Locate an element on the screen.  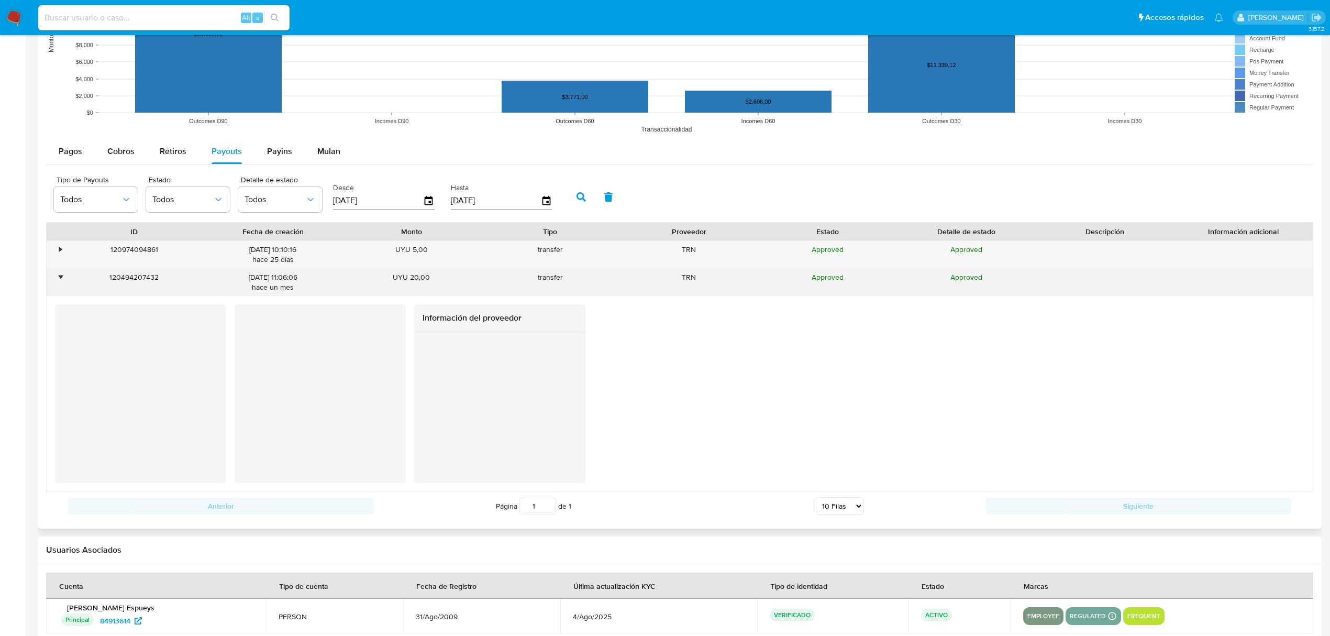
input: Buscar usuario o caso... is located at coordinates (164, 18).